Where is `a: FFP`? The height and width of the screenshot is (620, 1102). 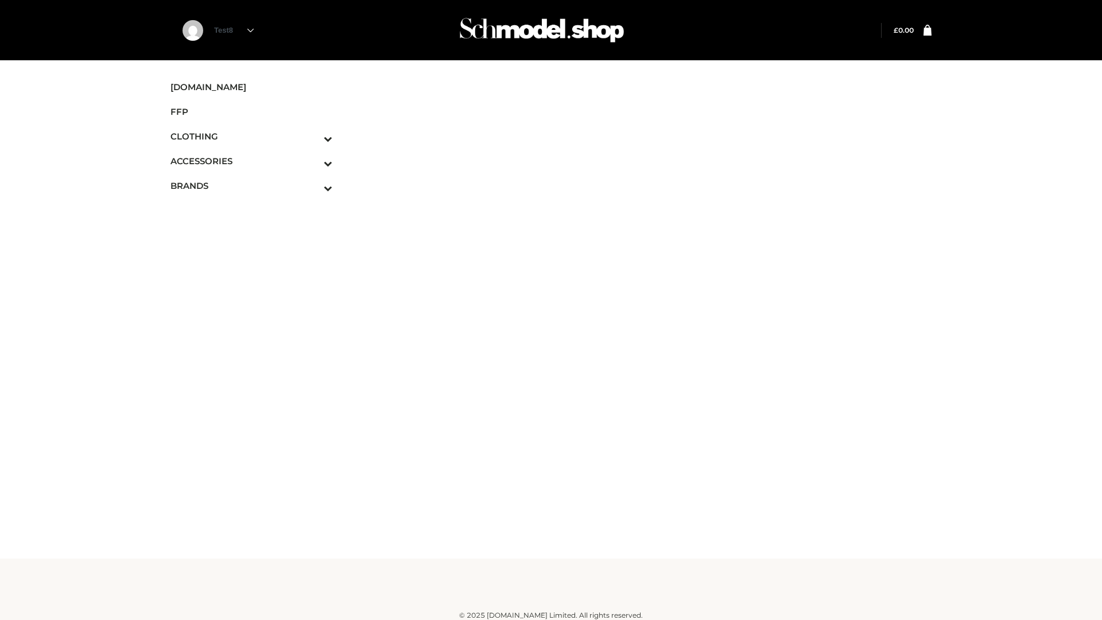
a: FFP is located at coordinates (251, 111).